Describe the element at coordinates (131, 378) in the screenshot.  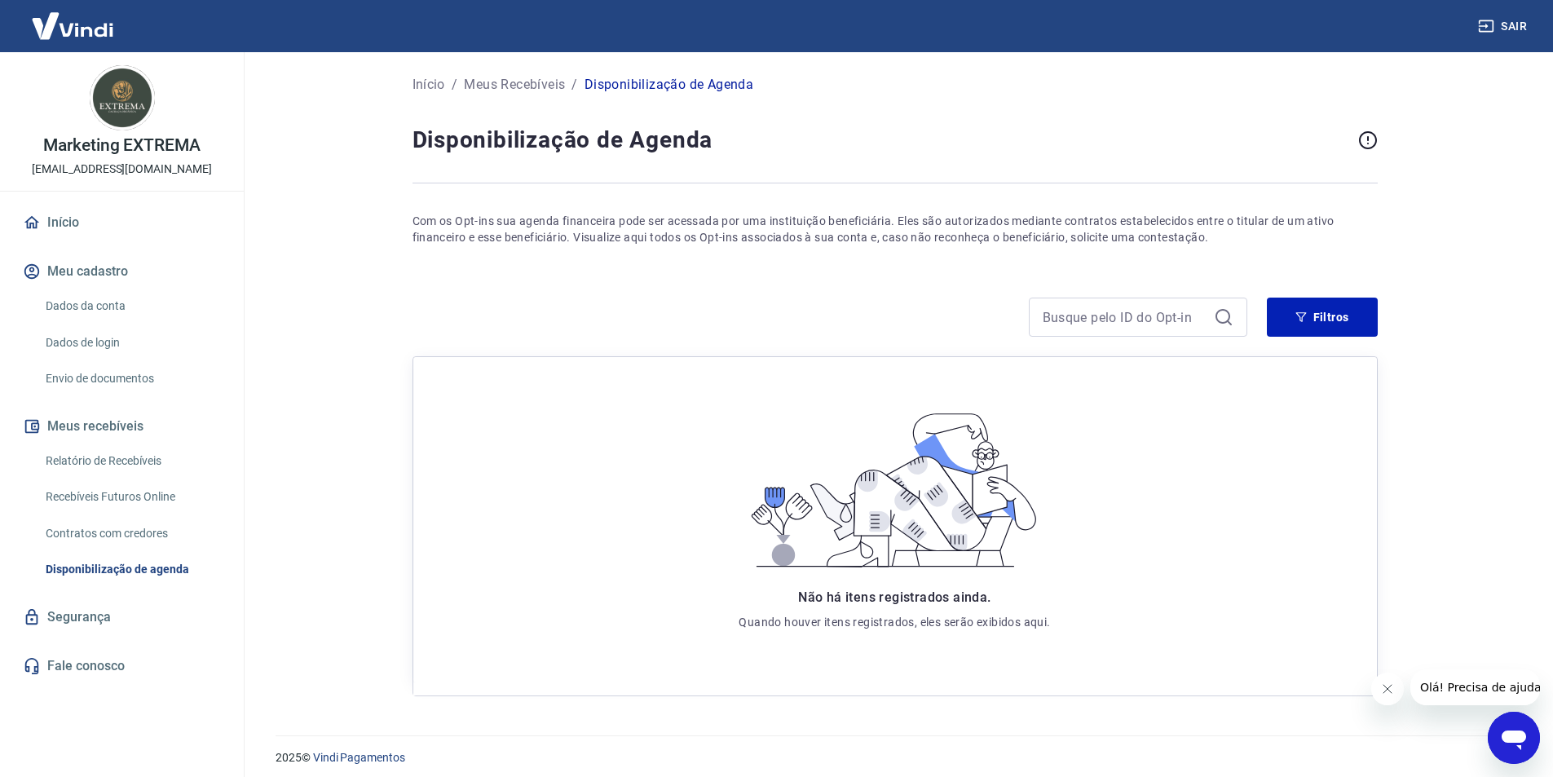
I see `a: Envio de documentos` at that location.